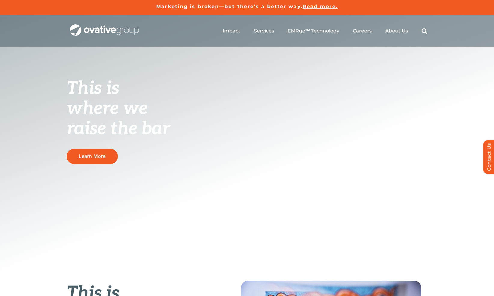  Describe the element at coordinates (92, 156) in the screenshot. I see `a: Learn More` at that location.